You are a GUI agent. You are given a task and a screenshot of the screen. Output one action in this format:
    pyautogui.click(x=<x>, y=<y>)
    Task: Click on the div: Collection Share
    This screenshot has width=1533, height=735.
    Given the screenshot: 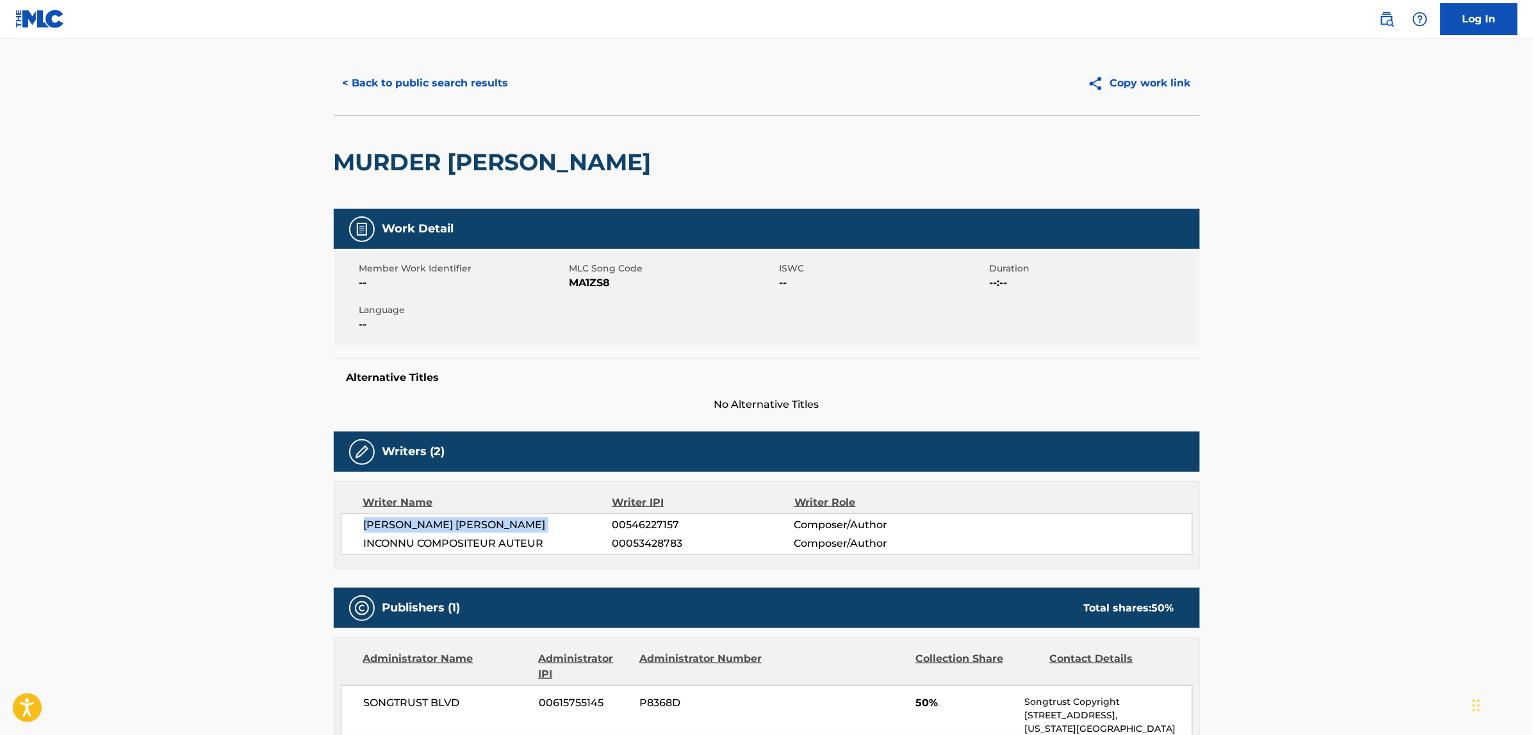 What is the action you would take?
    pyautogui.click(x=977, y=667)
    